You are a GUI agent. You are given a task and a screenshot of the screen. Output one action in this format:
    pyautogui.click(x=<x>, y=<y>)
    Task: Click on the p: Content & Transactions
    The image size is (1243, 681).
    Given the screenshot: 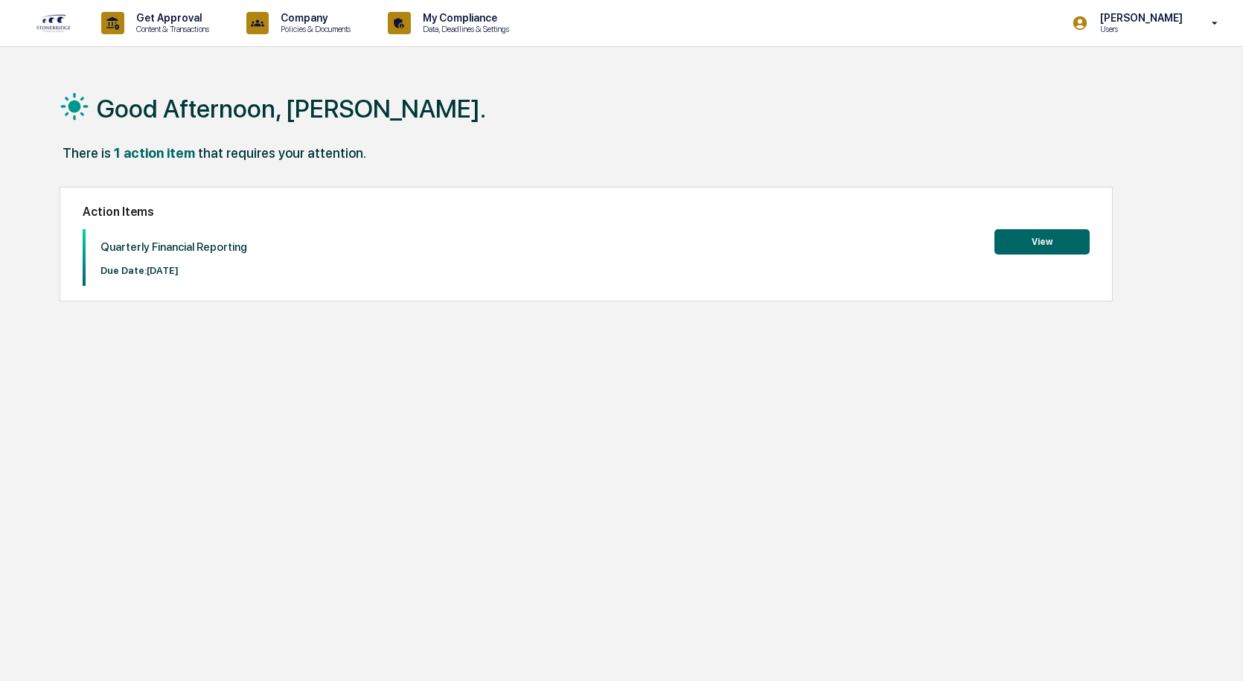 What is the action you would take?
    pyautogui.click(x=170, y=29)
    